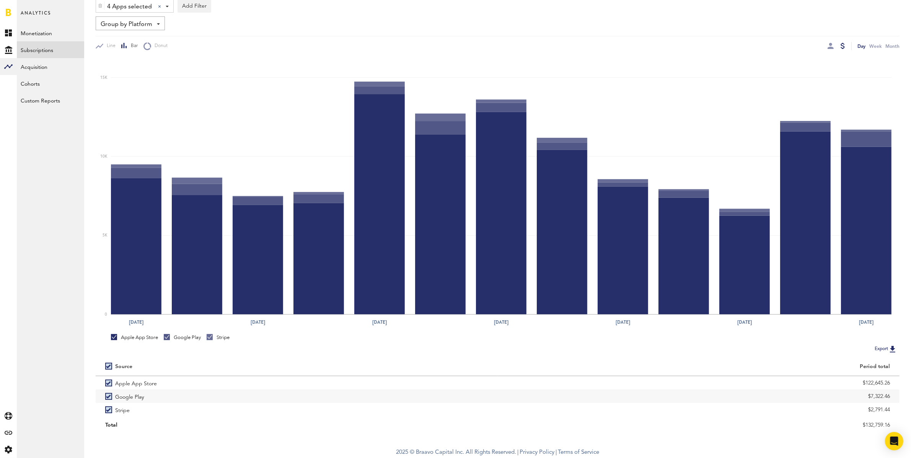  Describe the element at coordinates (51, 100) in the screenshot. I see `a: Custom Reports` at that location.